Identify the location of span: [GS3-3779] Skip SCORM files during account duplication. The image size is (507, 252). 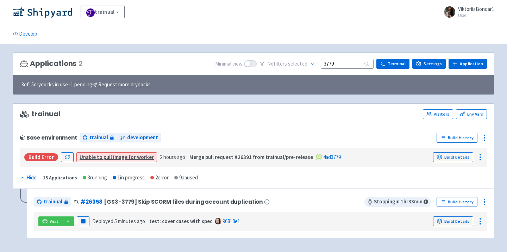
(183, 202).